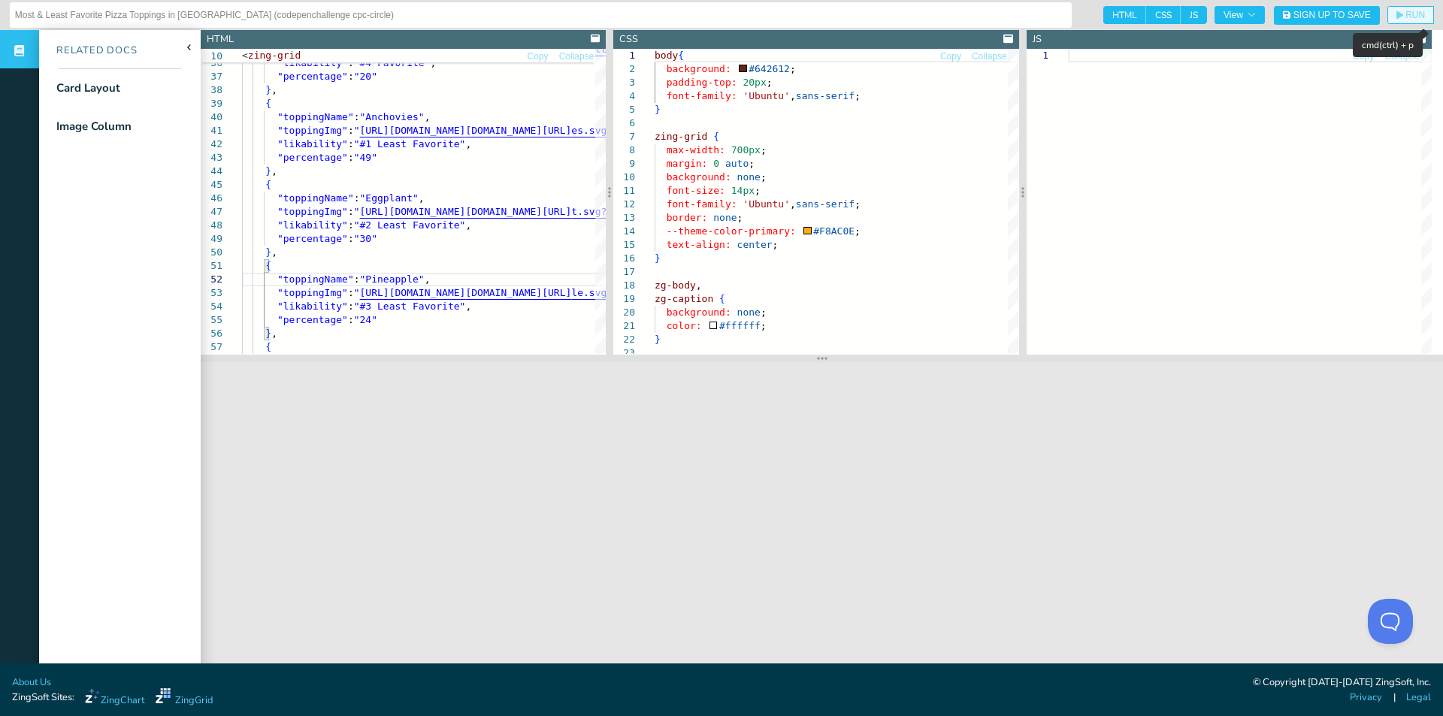 The height and width of the screenshot is (716, 1443). I want to click on div: 37, so click(211, 77).